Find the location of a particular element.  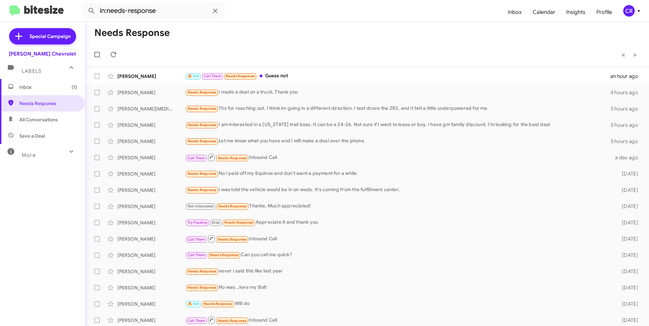

div: Let me know what you have and I will make a deal over the phone is located at coordinates (398, 141).